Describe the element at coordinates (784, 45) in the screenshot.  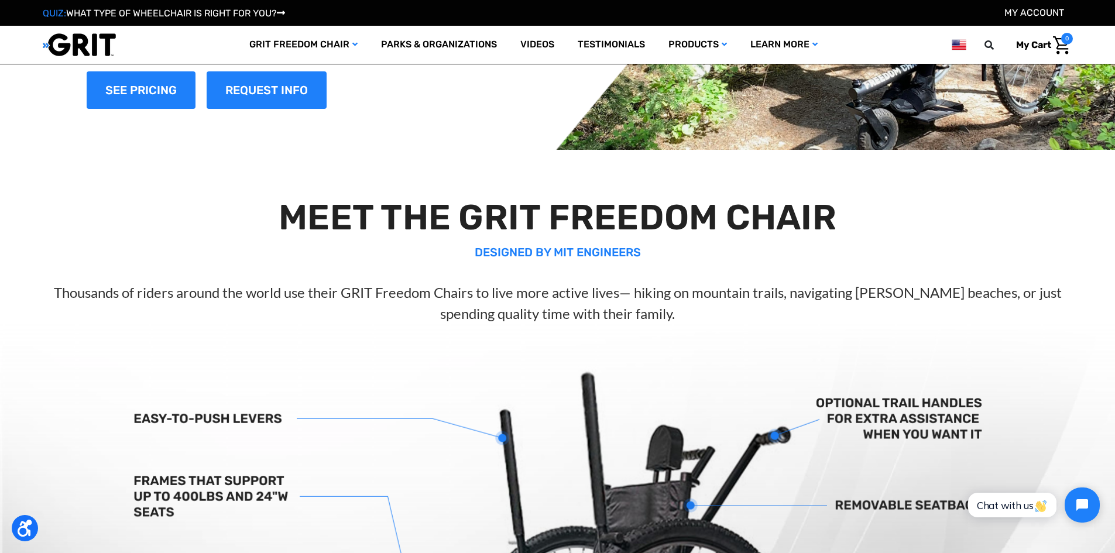
I see `a: Learn More` at that location.